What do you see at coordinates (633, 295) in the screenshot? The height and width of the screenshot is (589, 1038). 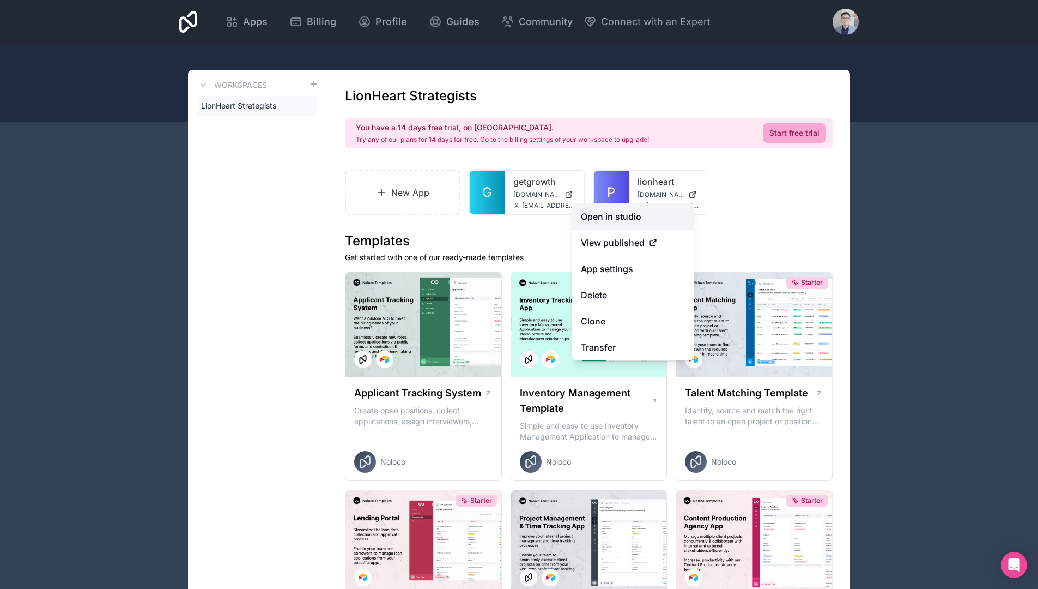 I see `button: Delete` at bounding box center [633, 295].